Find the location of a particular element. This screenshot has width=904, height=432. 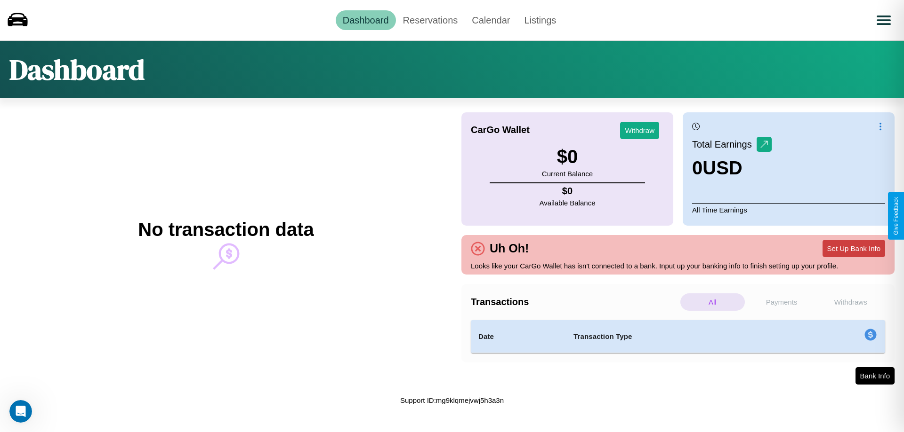

h4: Transaction Type is located at coordinates (680, 337).